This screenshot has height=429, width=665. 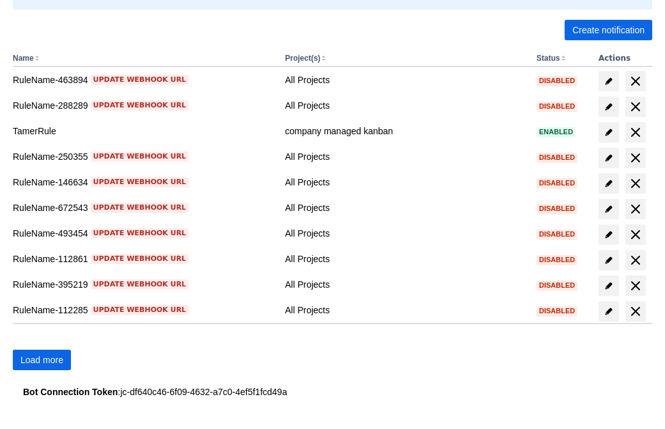 I want to click on button: Status, so click(x=548, y=58).